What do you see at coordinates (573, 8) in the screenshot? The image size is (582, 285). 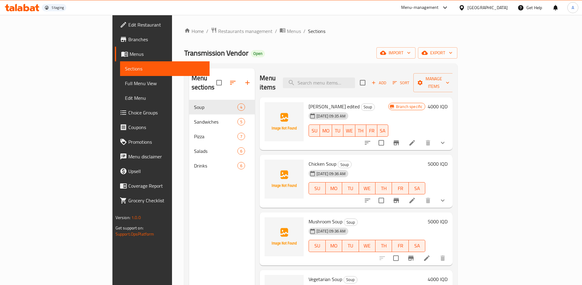 I see `span: A` at bounding box center [573, 8].